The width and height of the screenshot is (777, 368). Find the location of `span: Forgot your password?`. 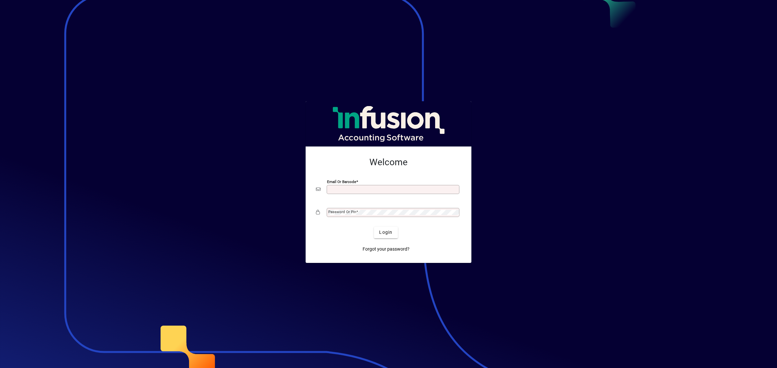

span: Forgot your password? is located at coordinates (386, 249).